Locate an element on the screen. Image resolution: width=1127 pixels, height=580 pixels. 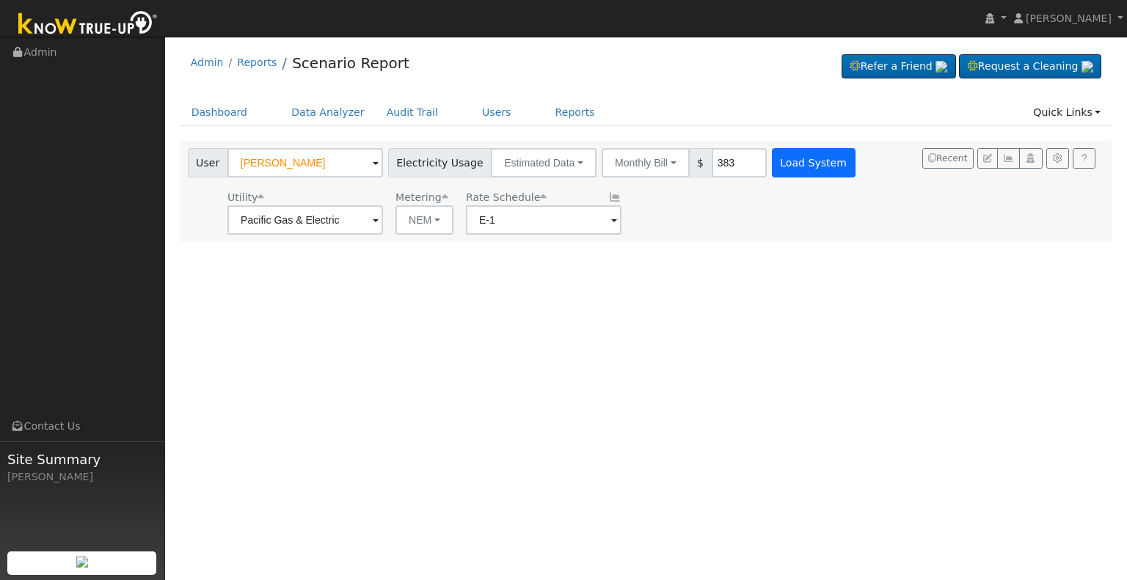
a: Request a Cleaning is located at coordinates (1030, 67).